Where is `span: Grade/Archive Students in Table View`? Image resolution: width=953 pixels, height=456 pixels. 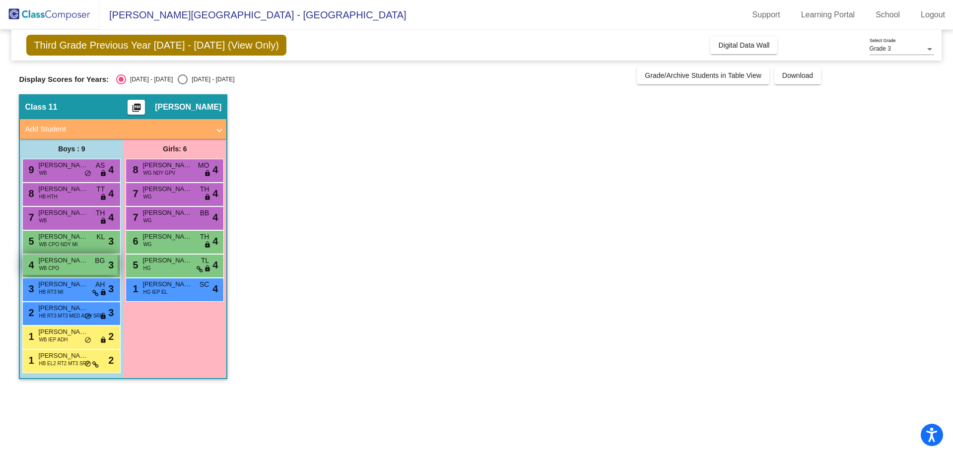 span: Grade/Archive Students in Table View is located at coordinates (703, 75).